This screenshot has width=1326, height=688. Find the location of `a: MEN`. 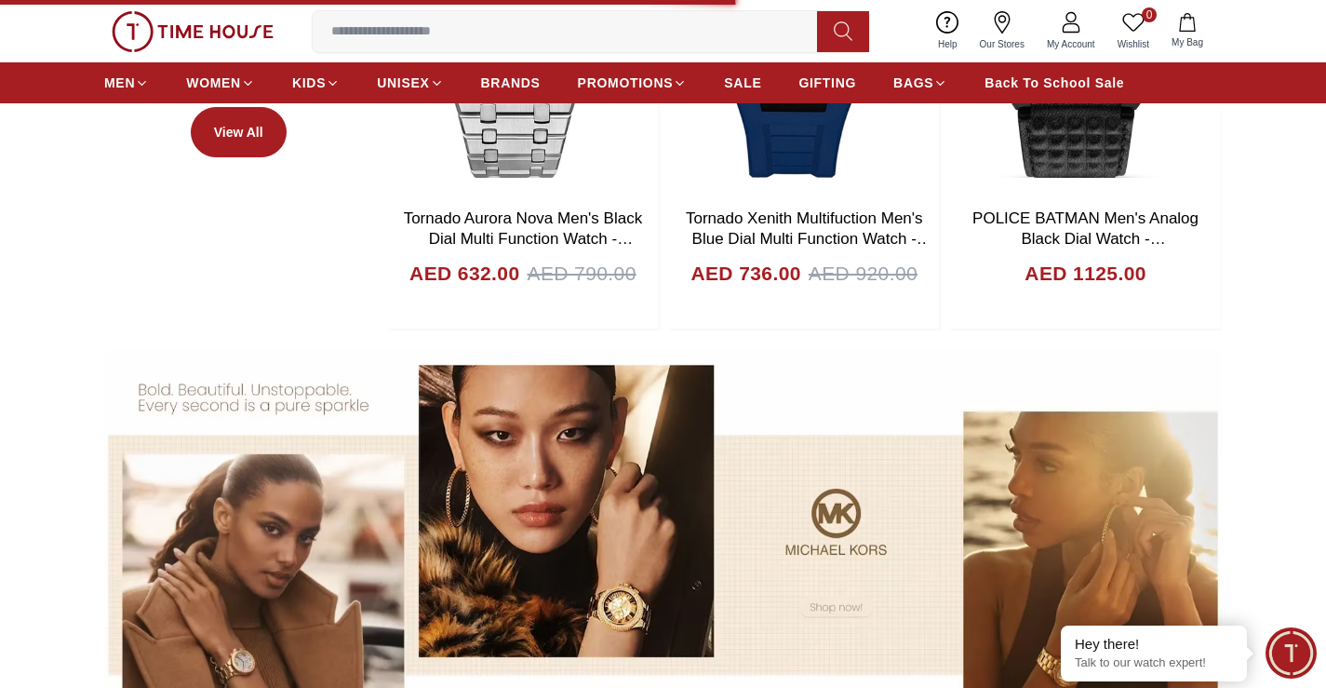

a: MEN is located at coordinates (127, 83).